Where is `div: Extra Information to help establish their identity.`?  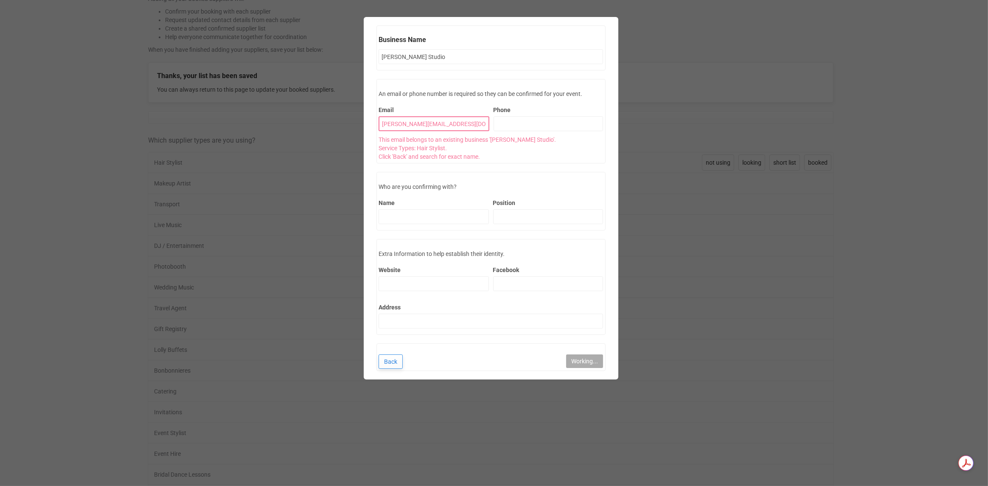
div: Extra Information to help establish their identity. is located at coordinates (491, 254).